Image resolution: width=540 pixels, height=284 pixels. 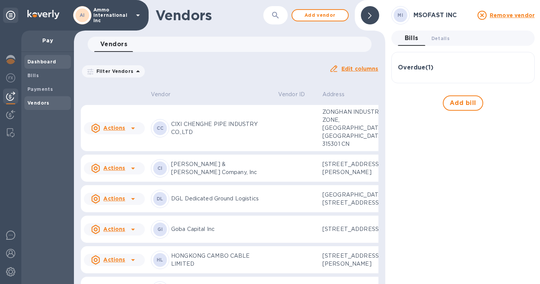 I want to click on p: HONGKONG CAMBO CABLE LIMITED, so click(x=222, y=260).